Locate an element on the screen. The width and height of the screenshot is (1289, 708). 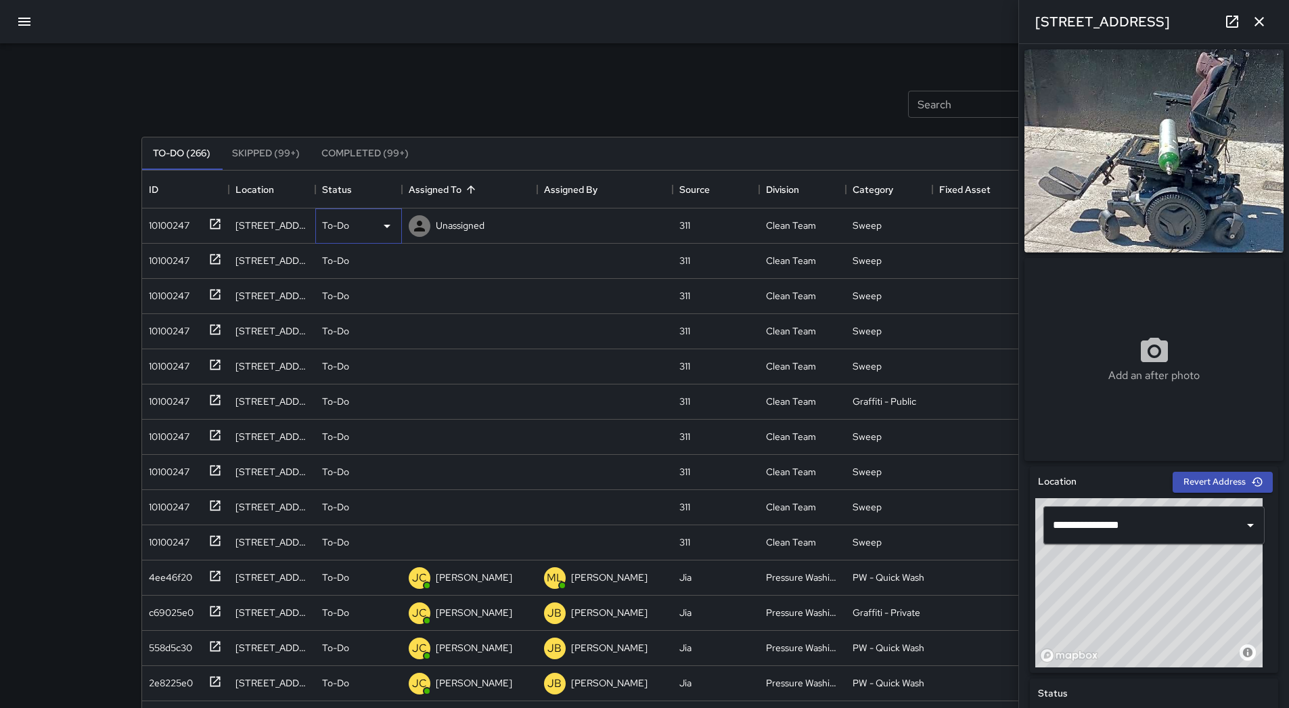
button: Skipped (99+) is located at coordinates (266, 154).